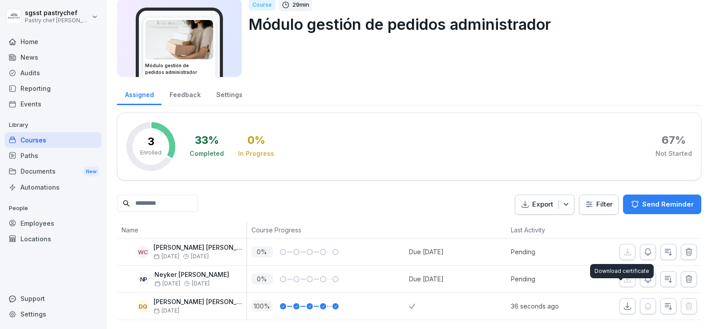 The width and height of the screenshot is (712, 329). I want to click on img: iaen9j96uzhvjmkazu9yscya.png, so click(179, 40).